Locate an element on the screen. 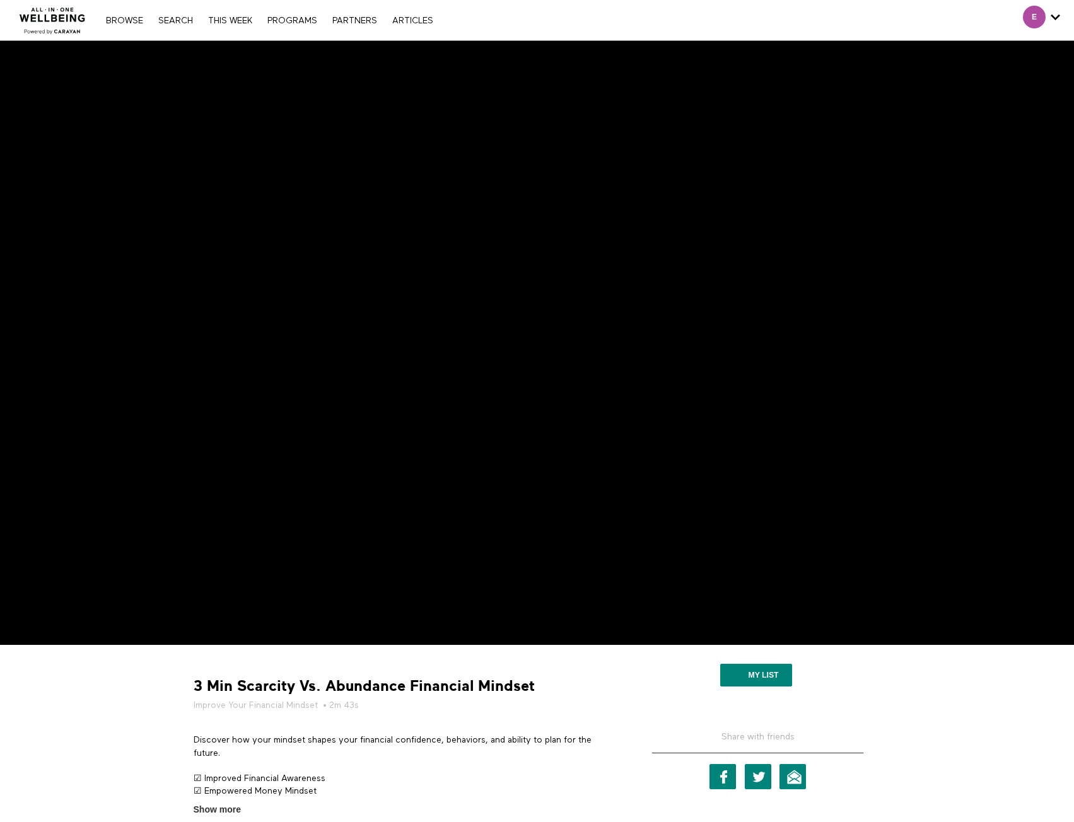  p: ☑ Improved Financial Awareness ☑ Empowered Money Mindset ☑ Healthier Financial Habits is located at coordinates (405, 791).